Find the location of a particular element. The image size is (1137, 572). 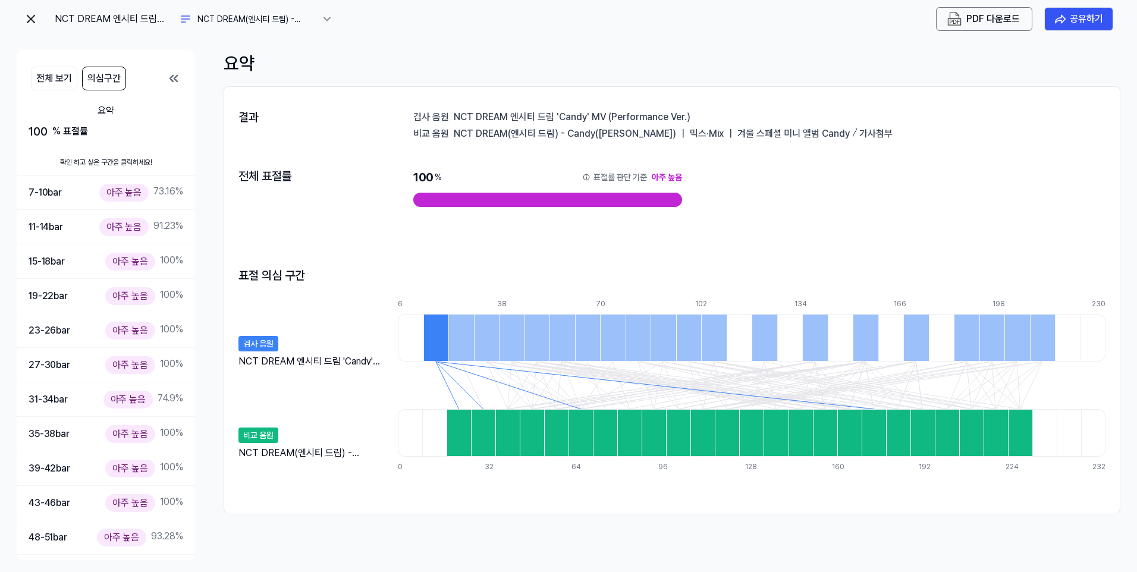

img: exit is located at coordinates (31, 19).